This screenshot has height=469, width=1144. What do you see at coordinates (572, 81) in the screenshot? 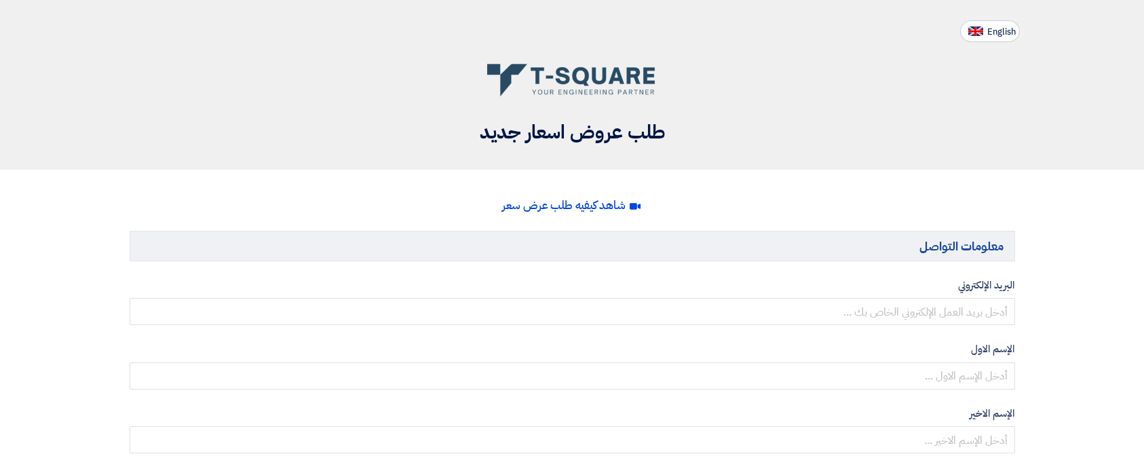
I see `img: Company Logo` at bounding box center [572, 81].